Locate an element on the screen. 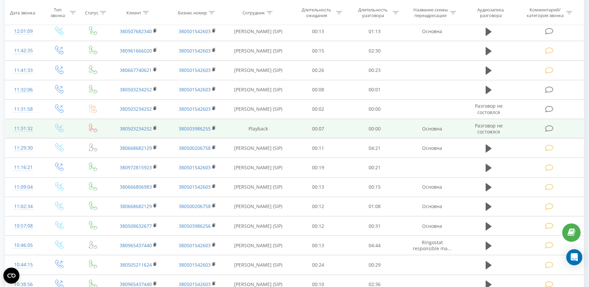  div: 10:44:15 is located at coordinates (23, 265).